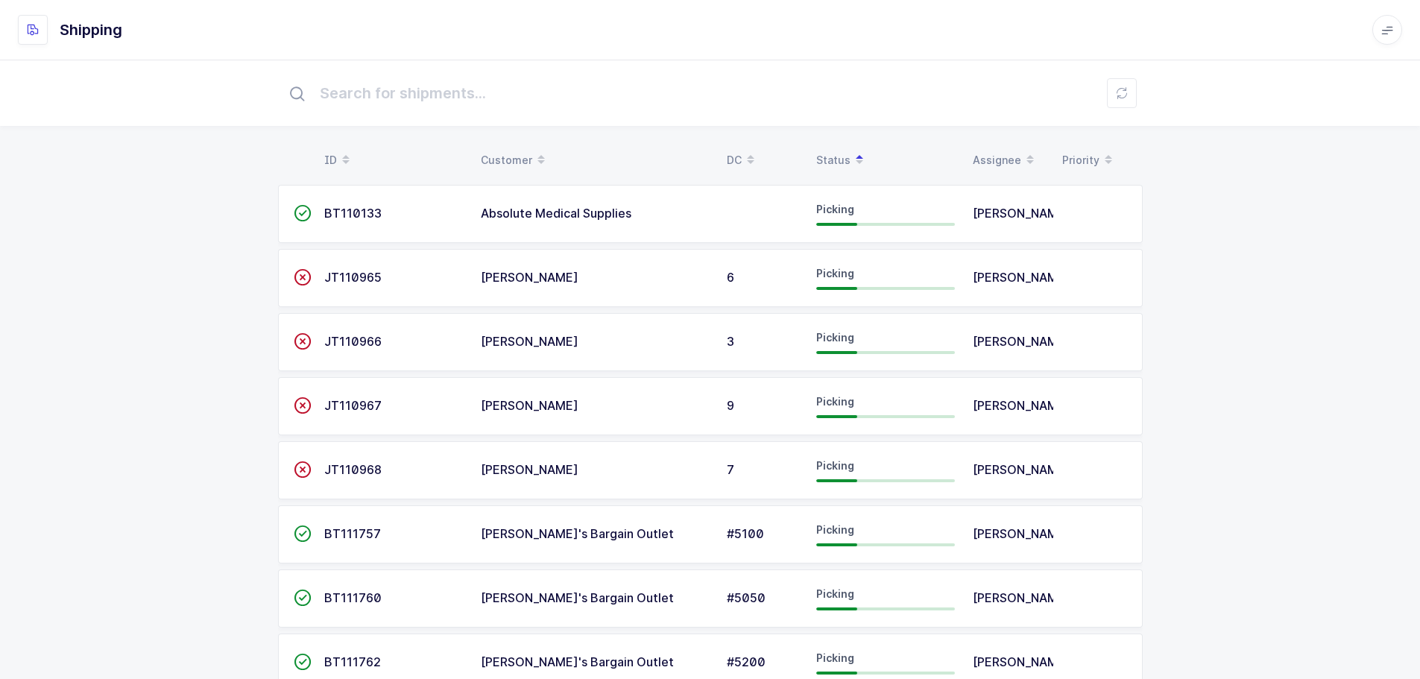  Describe the element at coordinates (394, 160) in the screenshot. I see `div: ID` at that location.